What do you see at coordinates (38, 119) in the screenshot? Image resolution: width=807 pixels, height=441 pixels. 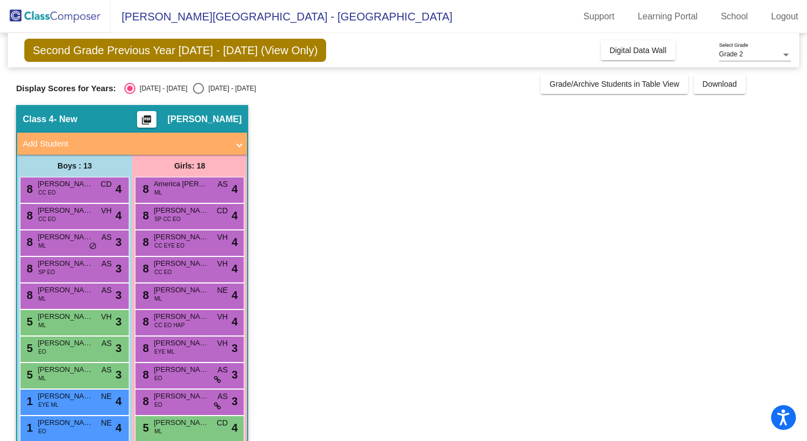 I see `span: Class 4` at bounding box center [38, 119].